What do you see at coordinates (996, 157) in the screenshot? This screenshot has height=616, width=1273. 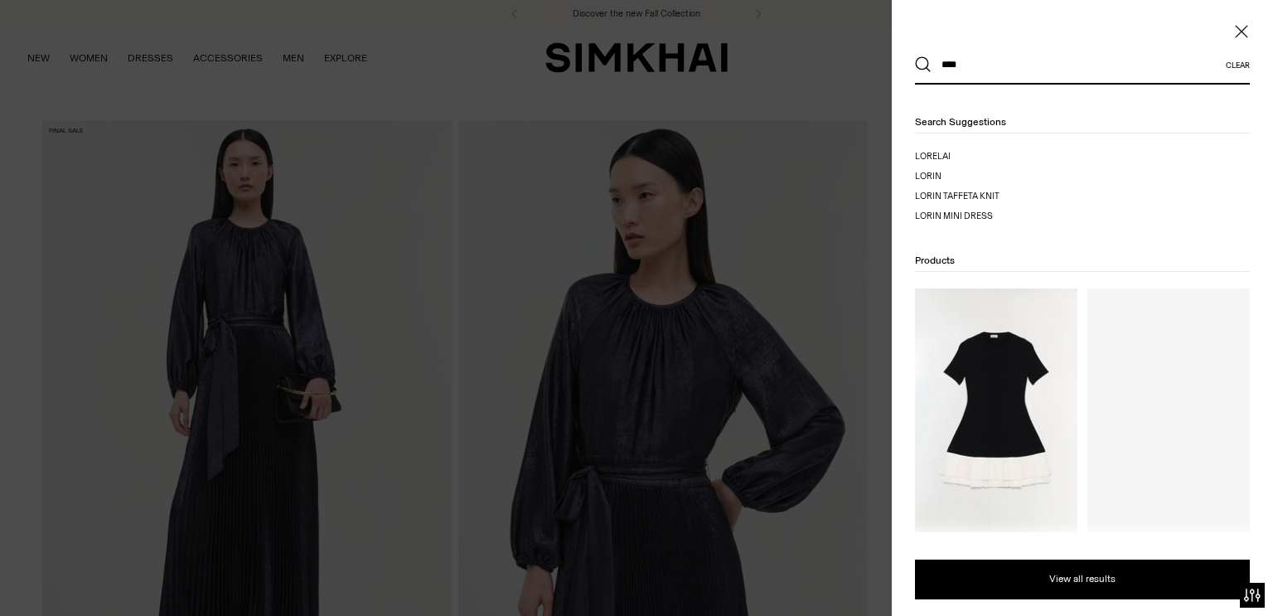 I see `a: lorelai` at bounding box center [996, 157].